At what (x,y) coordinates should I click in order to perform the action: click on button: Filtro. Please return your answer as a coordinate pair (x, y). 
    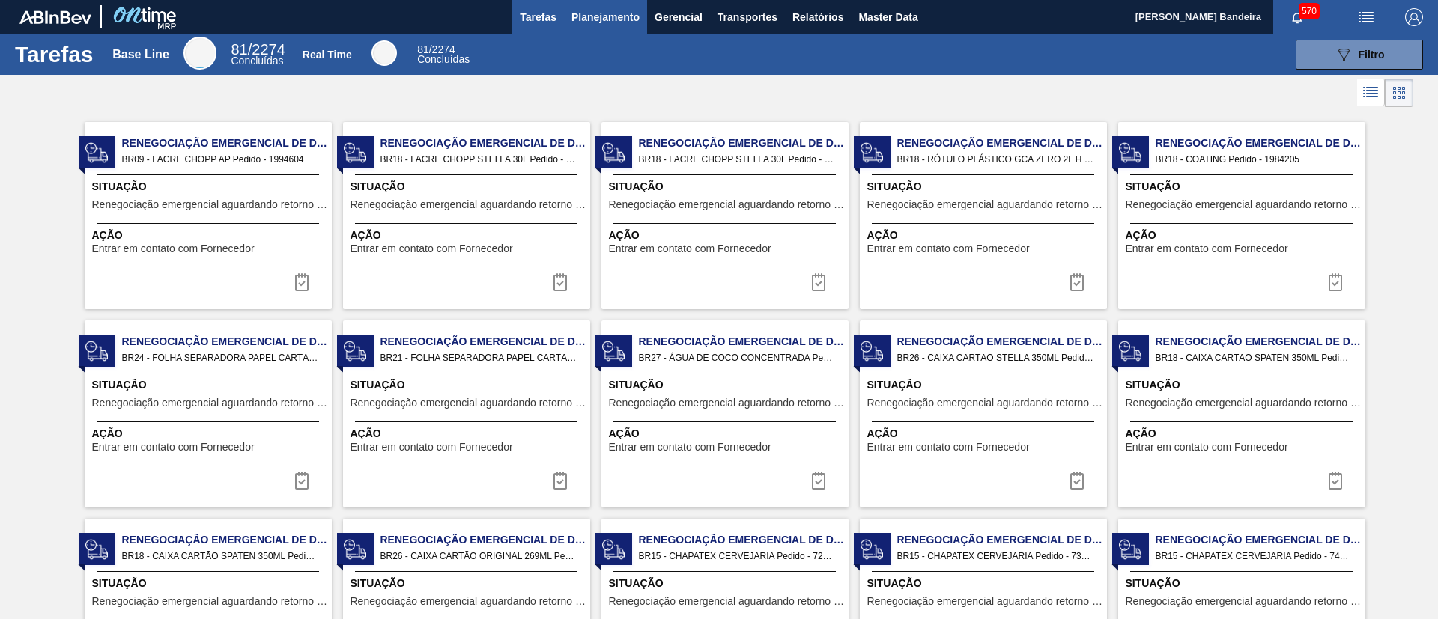
    Looking at the image, I should click on (1359, 55).